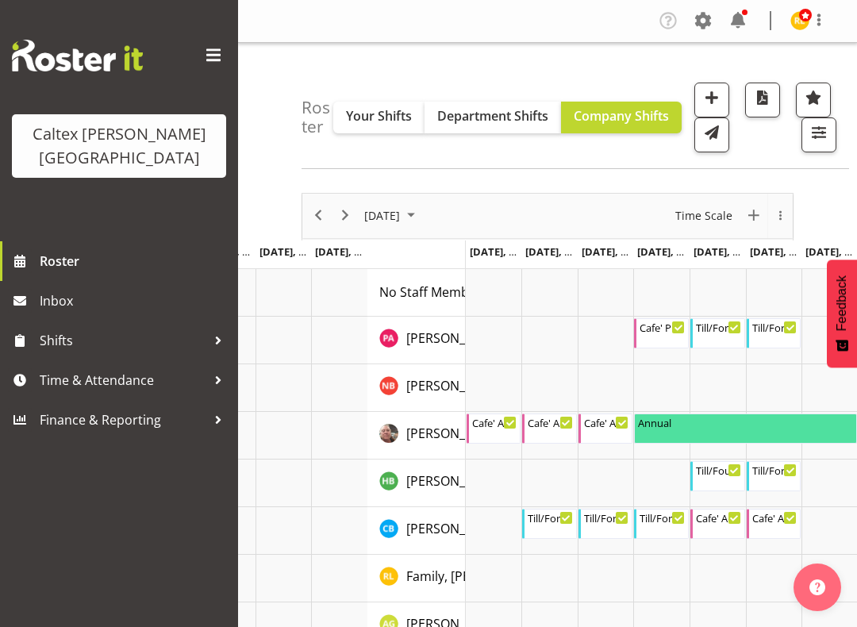  I want to click on button: Add a new shift, so click(712, 100).